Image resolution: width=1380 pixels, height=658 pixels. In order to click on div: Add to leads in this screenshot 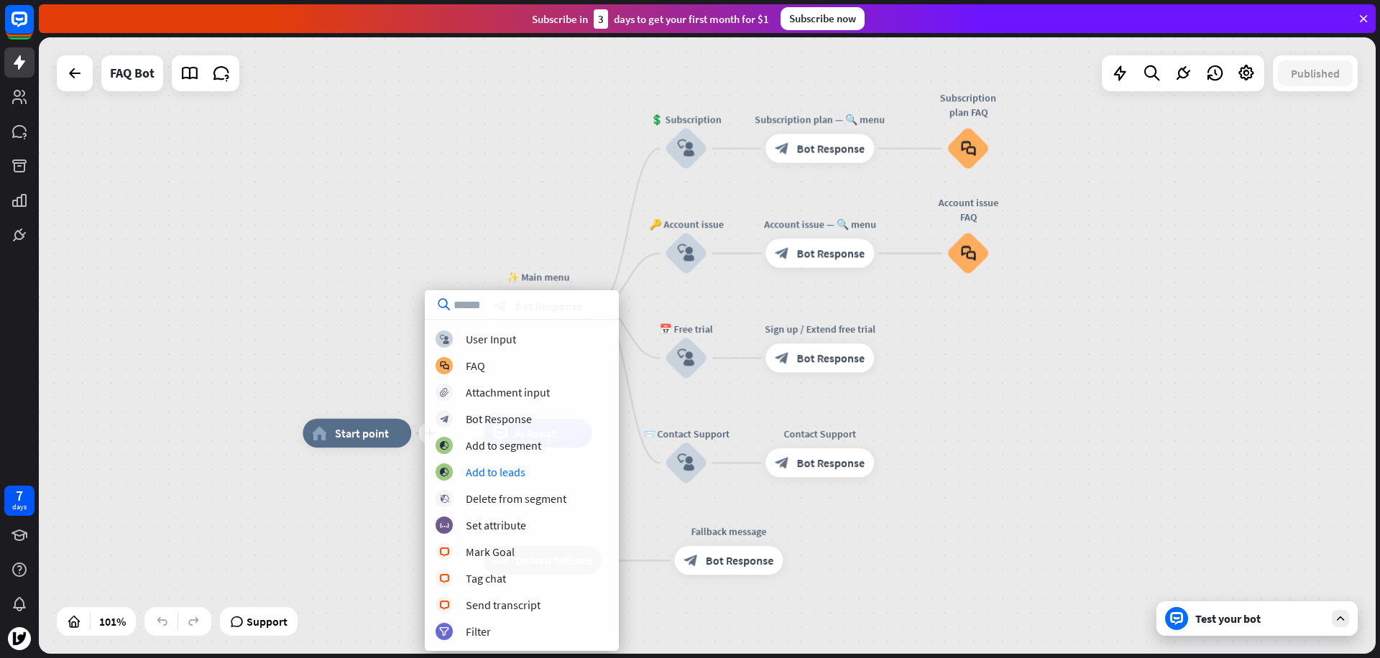, I will do `click(495, 472)`.